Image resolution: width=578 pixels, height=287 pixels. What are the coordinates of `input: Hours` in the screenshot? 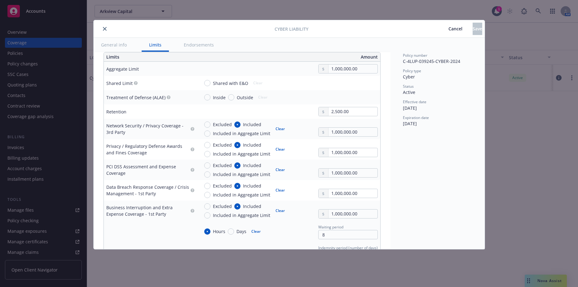 It's located at (207, 231).